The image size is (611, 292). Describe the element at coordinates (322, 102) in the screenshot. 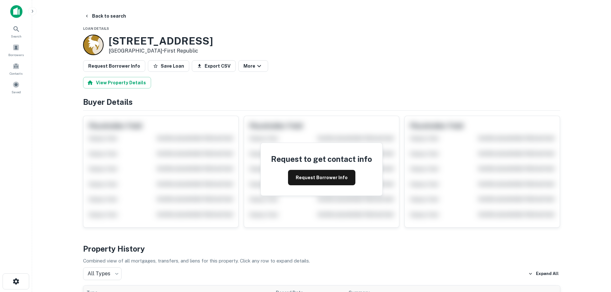

I see `h4: Buyer Details` at that location.